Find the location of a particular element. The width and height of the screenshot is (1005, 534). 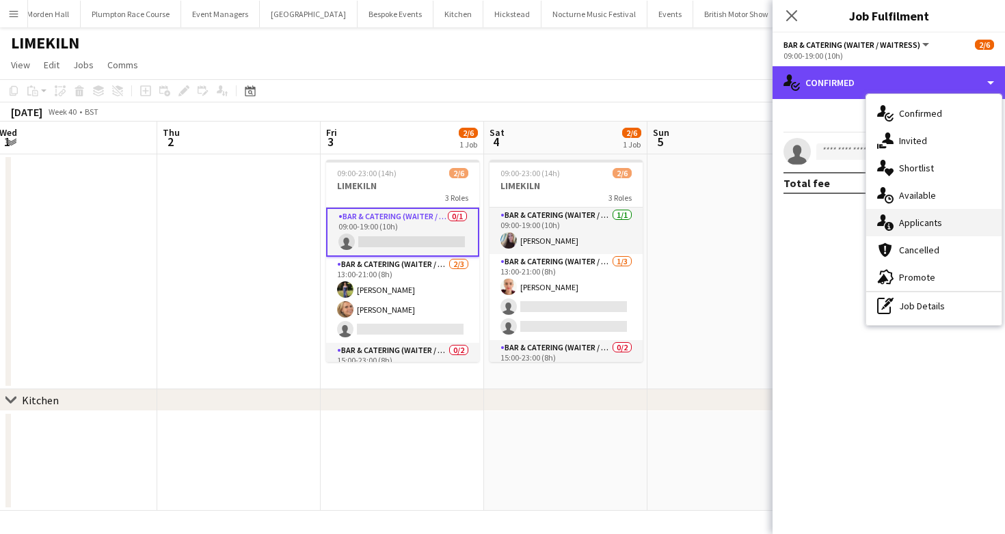

h1: LIMEKILN is located at coordinates (45, 43).